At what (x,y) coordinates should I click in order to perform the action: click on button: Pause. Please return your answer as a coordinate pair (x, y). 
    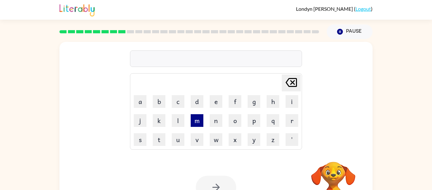
    Looking at the image, I should click on (350, 32).